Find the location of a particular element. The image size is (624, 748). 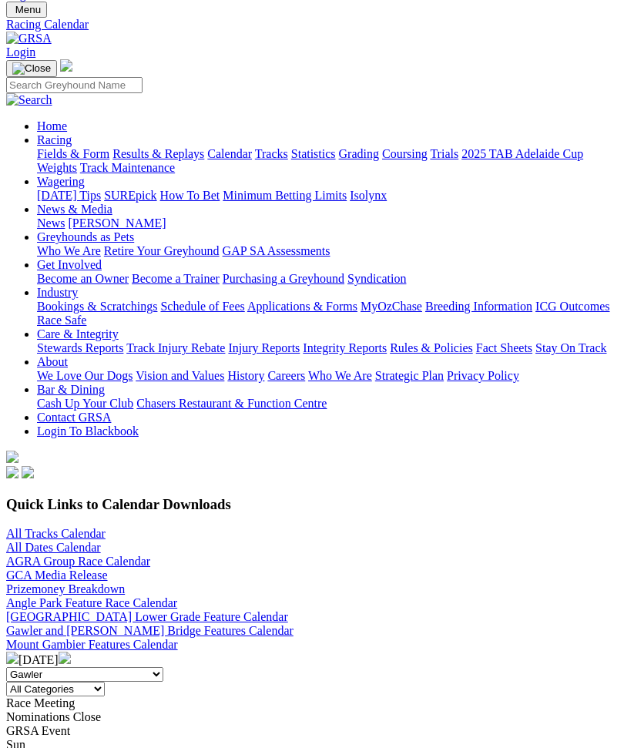

a: Vision and Values is located at coordinates (179, 375).